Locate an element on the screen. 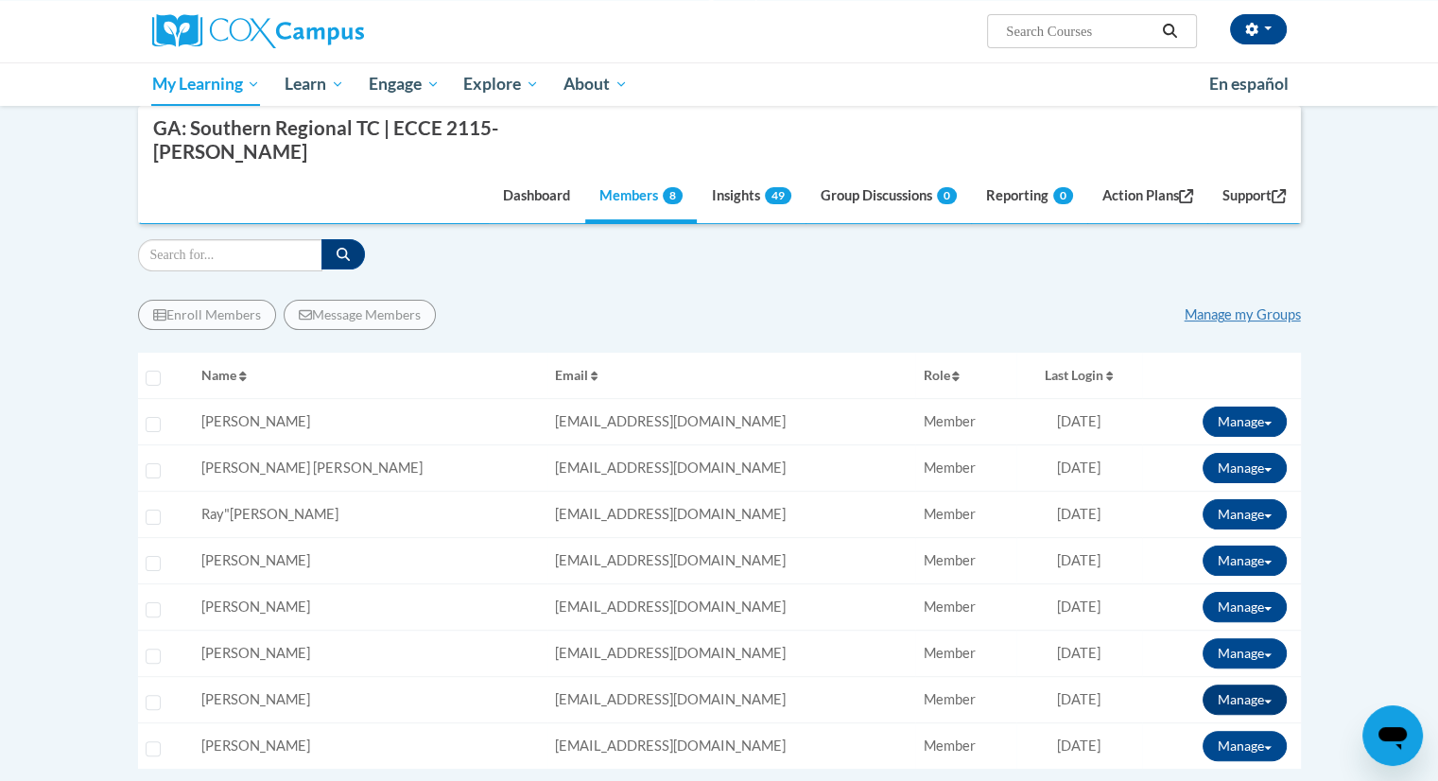 This screenshot has width=1438, height=781. a: Group Discussions0 is located at coordinates (889, 198).